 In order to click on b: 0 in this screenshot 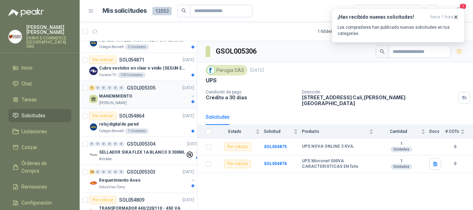, I will do `click(455, 147)`.